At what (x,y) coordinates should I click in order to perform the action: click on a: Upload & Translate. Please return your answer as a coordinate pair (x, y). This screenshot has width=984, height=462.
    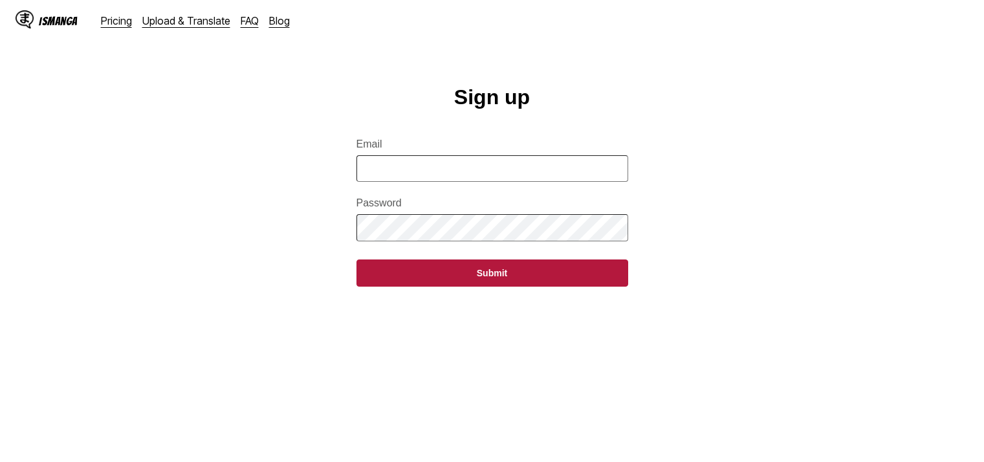
    Looking at the image, I should click on (186, 21).